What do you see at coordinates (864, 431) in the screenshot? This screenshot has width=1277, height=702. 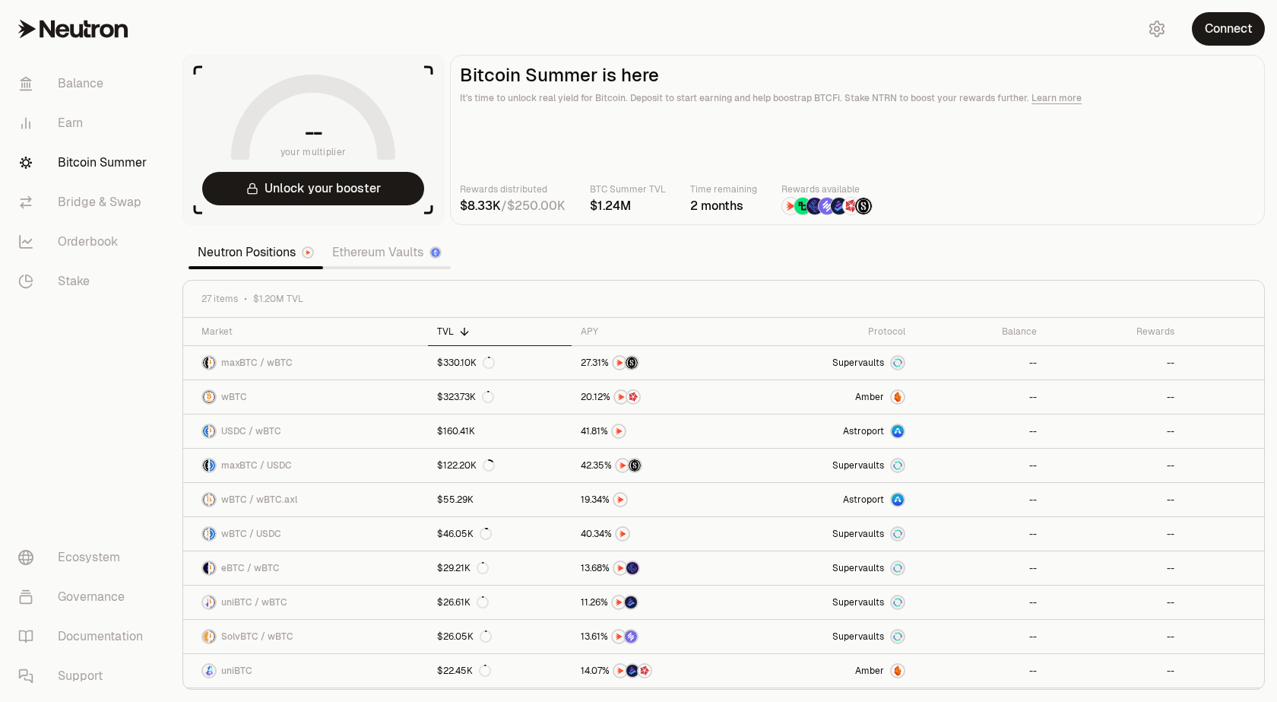 I see `span: Astroport` at bounding box center [864, 431].